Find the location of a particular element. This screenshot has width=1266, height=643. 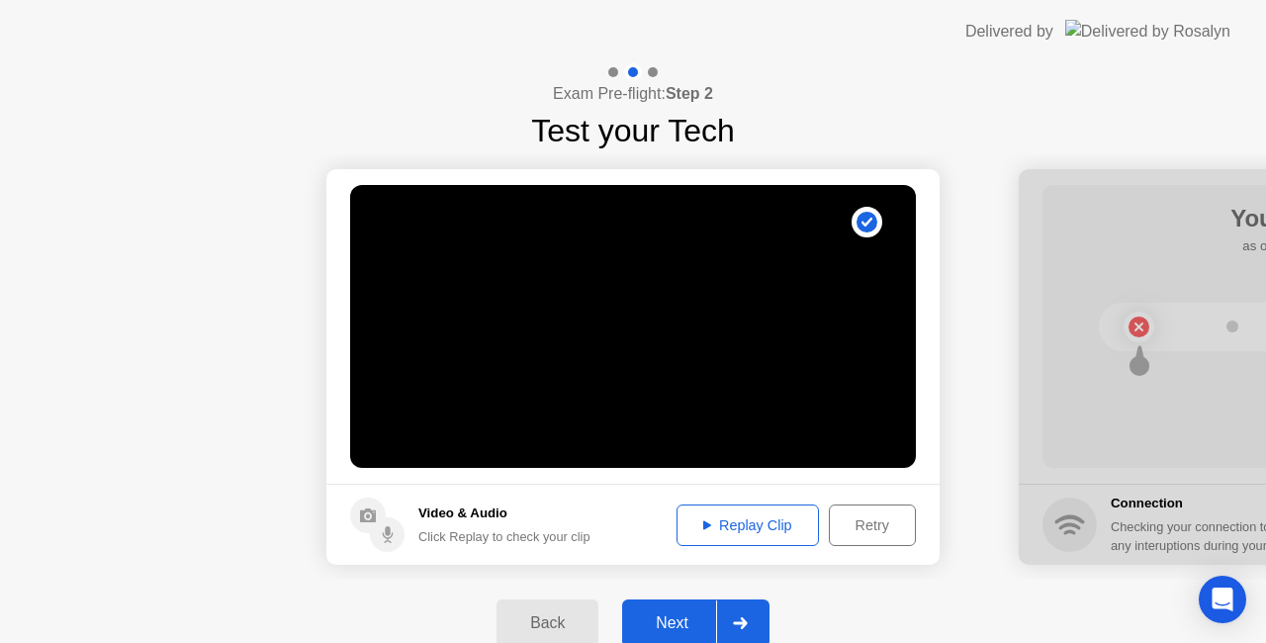

div: Open Intercom Messenger is located at coordinates (1222, 599).